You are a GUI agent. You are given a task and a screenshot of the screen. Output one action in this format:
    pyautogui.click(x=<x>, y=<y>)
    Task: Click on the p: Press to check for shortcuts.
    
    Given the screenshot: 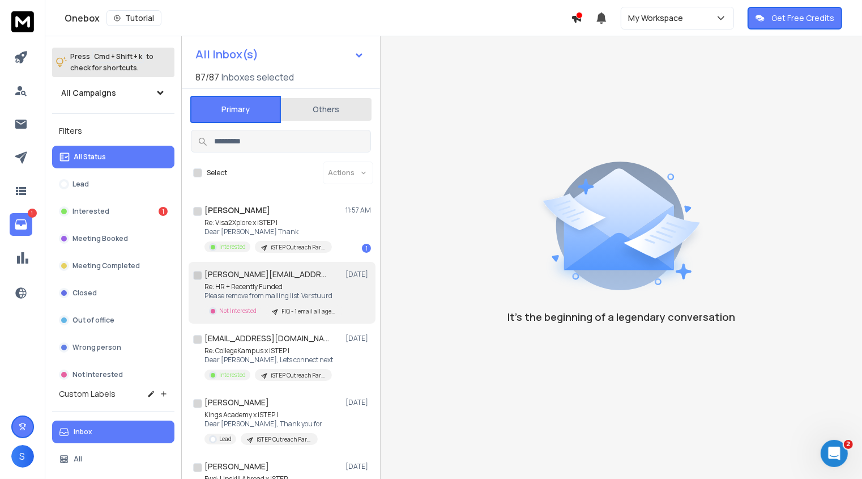 What is the action you would take?
    pyautogui.click(x=112, y=62)
    